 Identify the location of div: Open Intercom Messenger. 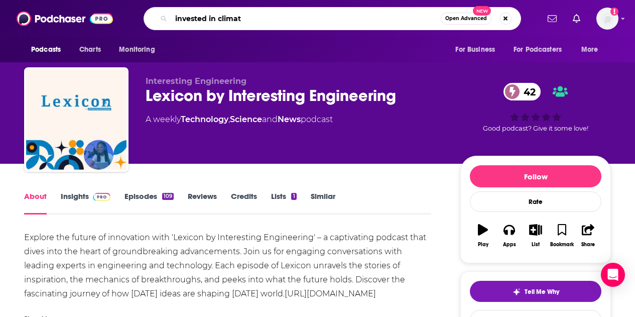
(613, 275).